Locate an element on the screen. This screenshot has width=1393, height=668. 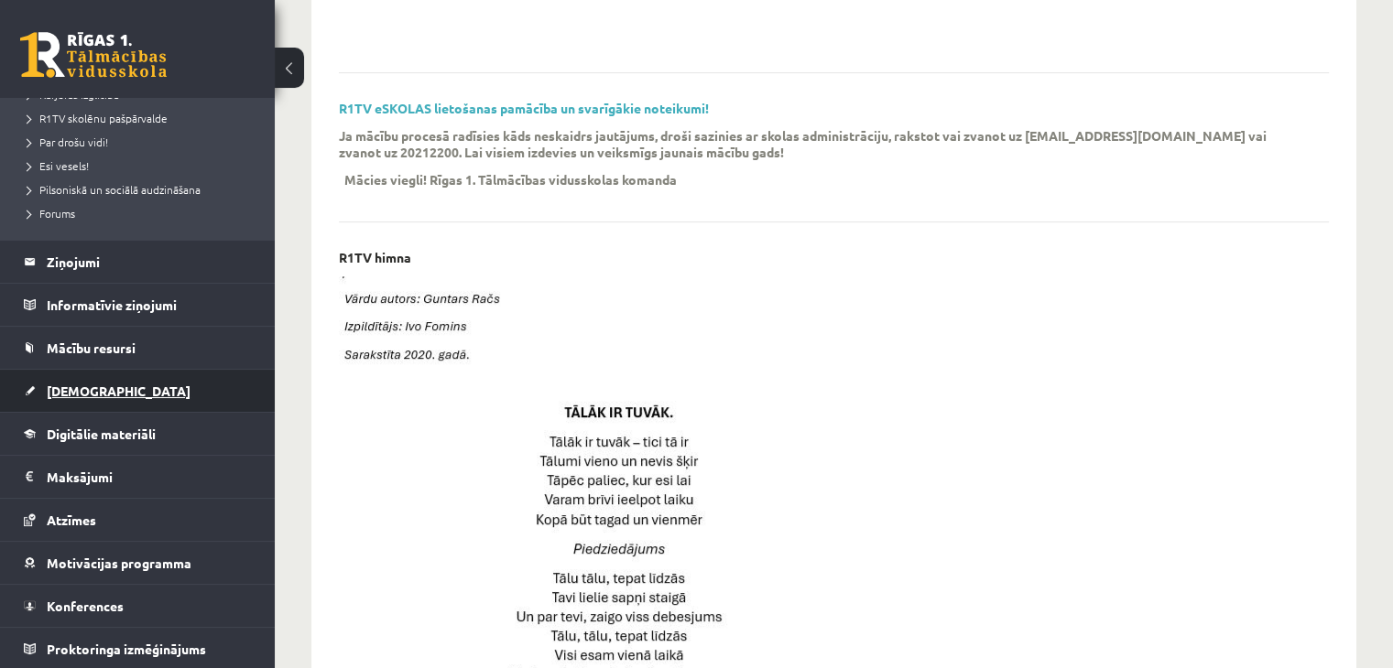
a: Informatīvie ziņojumi is located at coordinates (137, 305).